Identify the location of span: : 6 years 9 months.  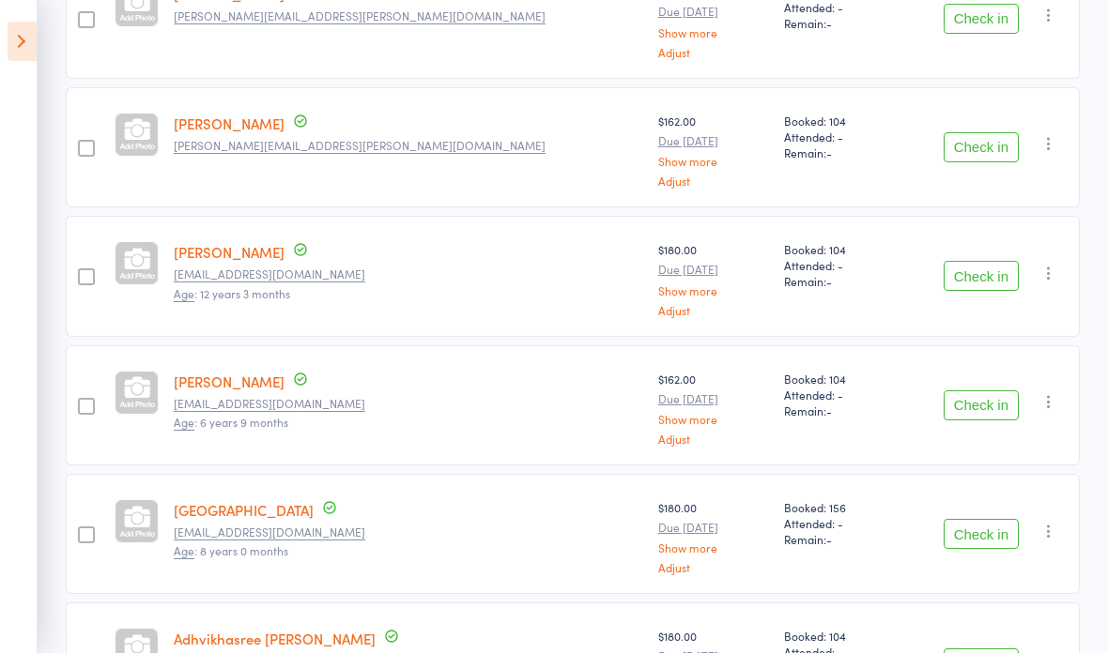
(231, 422).